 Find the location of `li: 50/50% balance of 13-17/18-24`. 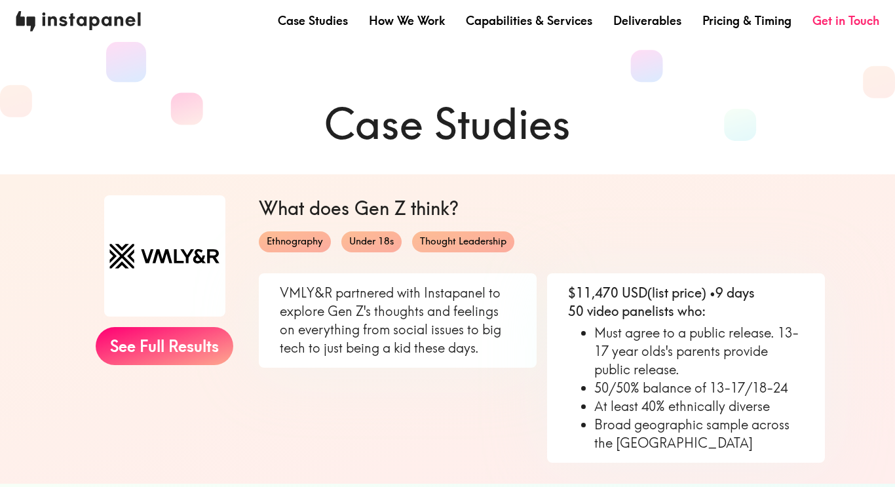

li: 50/50% balance of 13-17/18-24 is located at coordinates (699, 388).